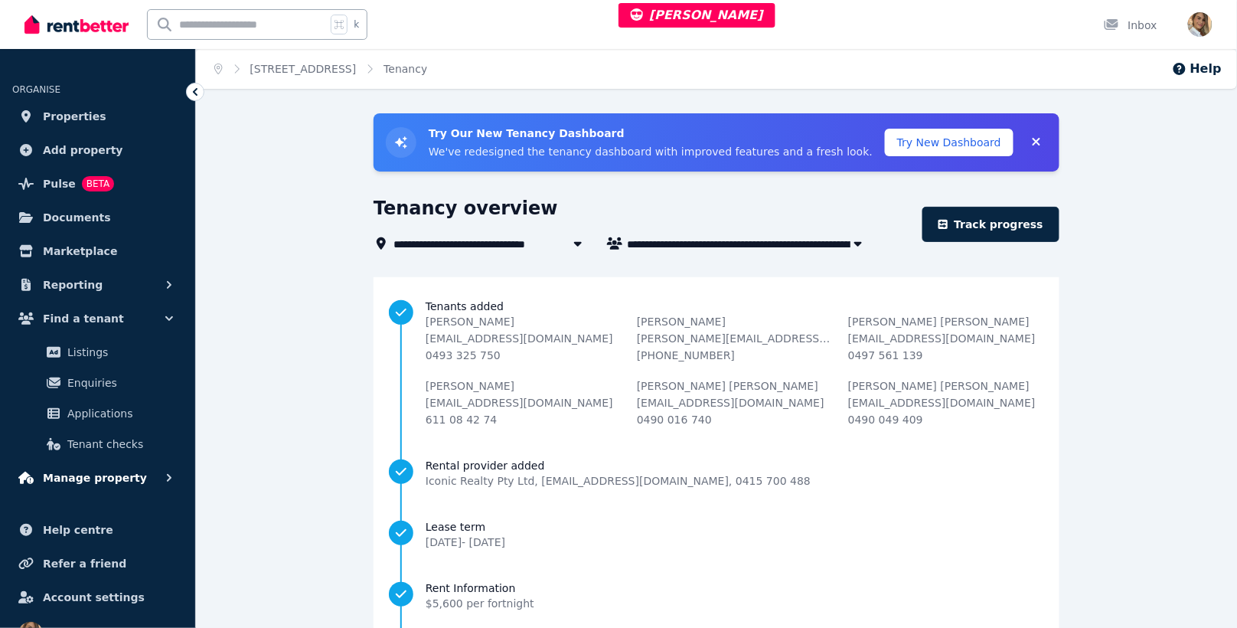 Image resolution: width=1237 pixels, height=628 pixels. I want to click on img: Jodie Cartmer, so click(1200, 24).